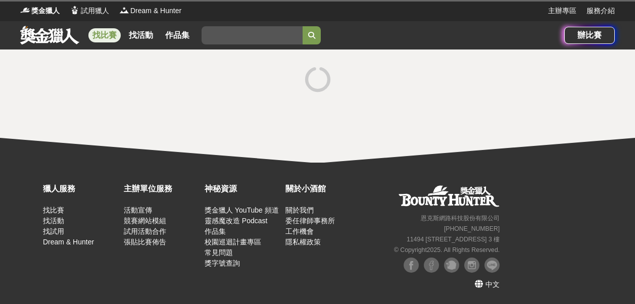 The width and height of the screenshot is (635, 304). What do you see at coordinates (40, 11) in the screenshot?
I see `a: Logo獎金獵人` at bounding box center [40, 11].